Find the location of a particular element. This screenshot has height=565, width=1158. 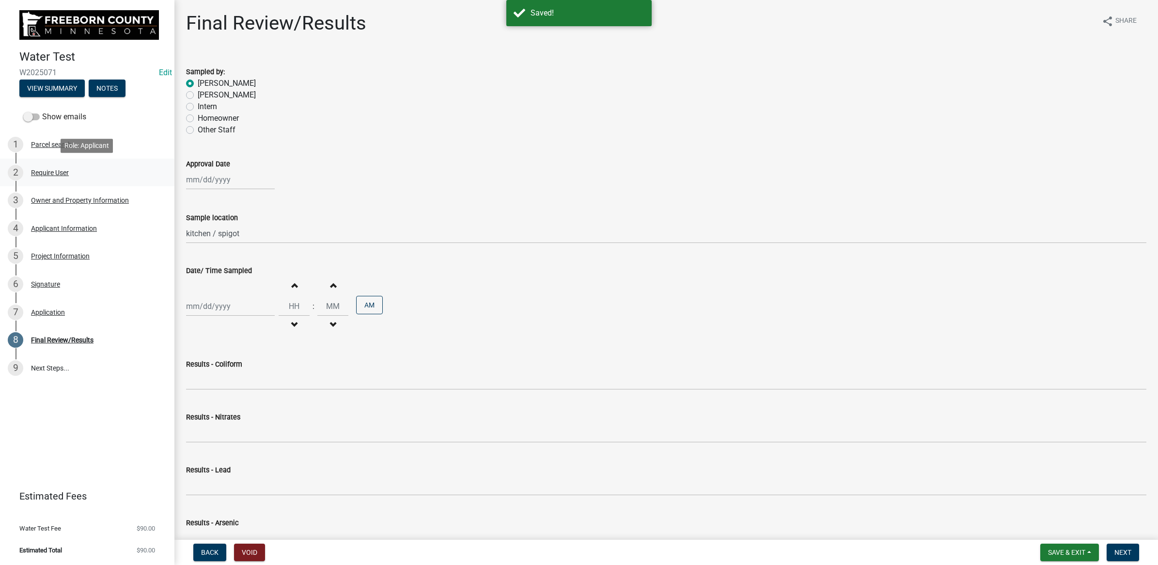

label: Show emails is located at coordinates (55, 117).